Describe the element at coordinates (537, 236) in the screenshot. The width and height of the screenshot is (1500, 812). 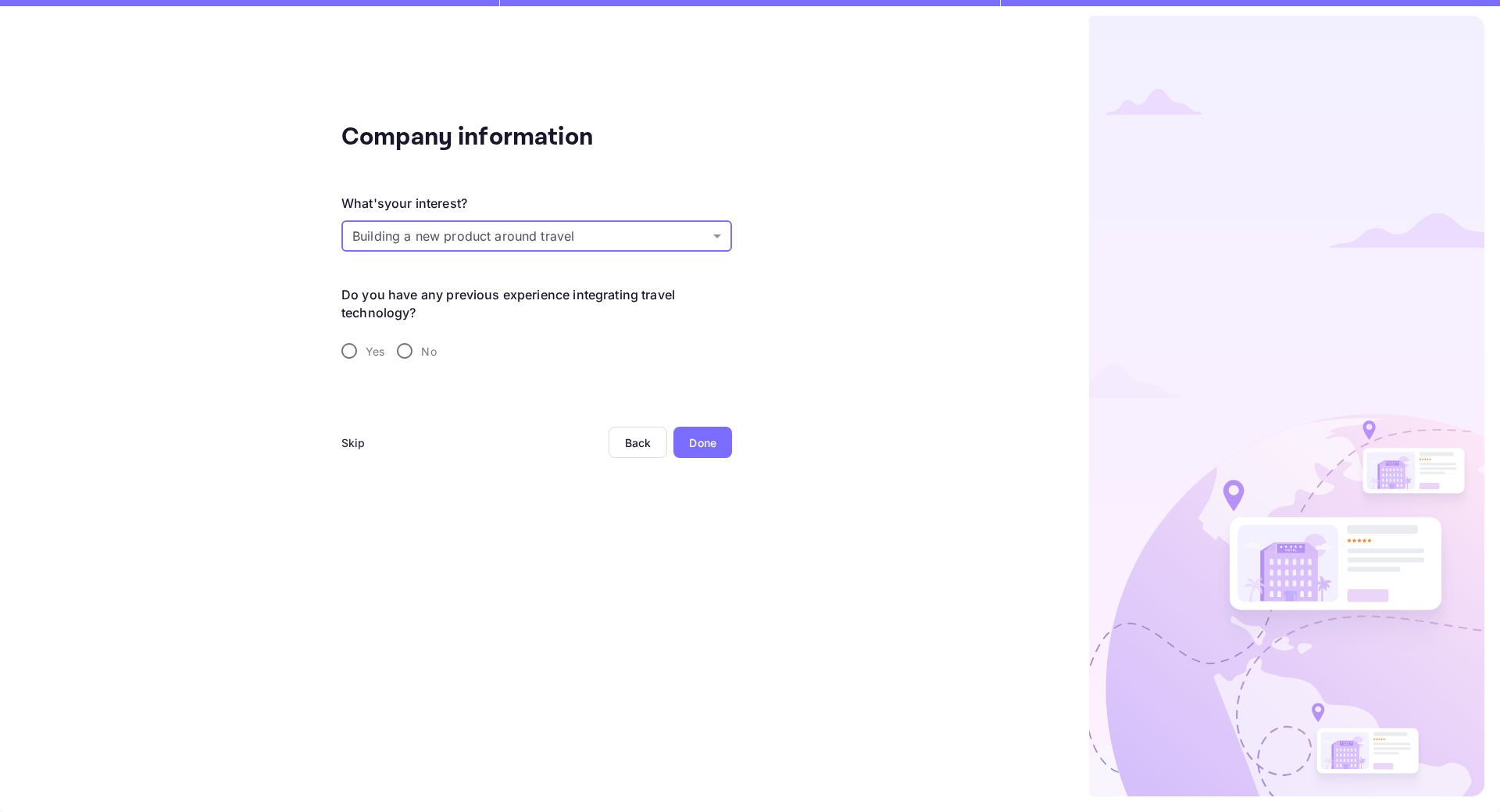
I see `div: Without label` at that location.